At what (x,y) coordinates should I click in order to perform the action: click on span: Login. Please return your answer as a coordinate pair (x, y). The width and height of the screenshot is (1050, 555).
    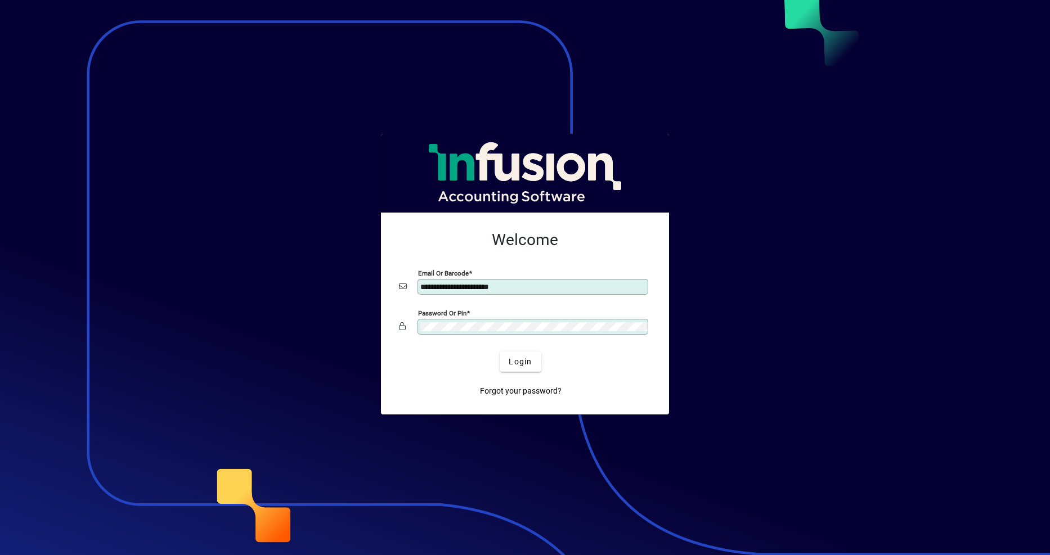
    Looking at the image, I should click on (520, 362).